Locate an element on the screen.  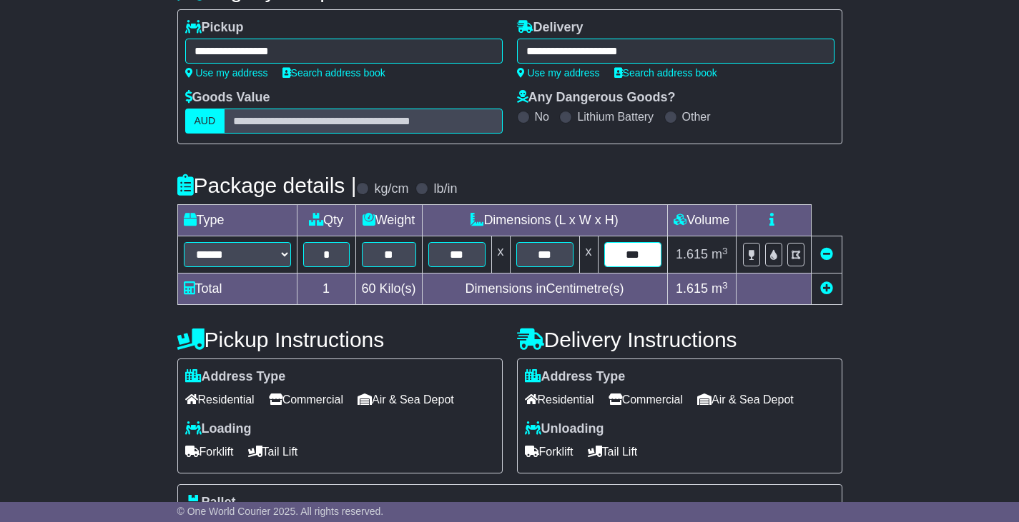
label: No is located at coordinates (542, 117).